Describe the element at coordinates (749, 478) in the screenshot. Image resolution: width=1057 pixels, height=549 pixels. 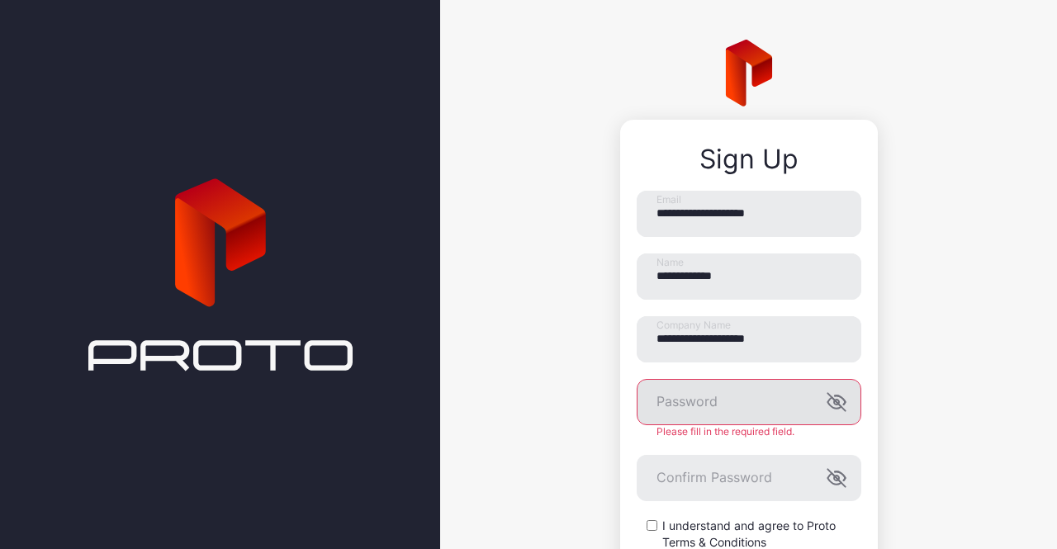
I see `input: Confirm Password` at that location.